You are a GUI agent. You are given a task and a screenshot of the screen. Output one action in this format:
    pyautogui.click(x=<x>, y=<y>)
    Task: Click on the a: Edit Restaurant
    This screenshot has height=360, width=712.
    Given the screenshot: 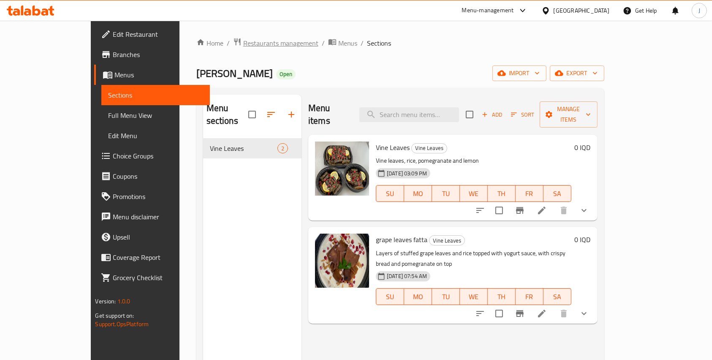 What is the action you would take?
    pyautogui.click(x=152, y=34)
    